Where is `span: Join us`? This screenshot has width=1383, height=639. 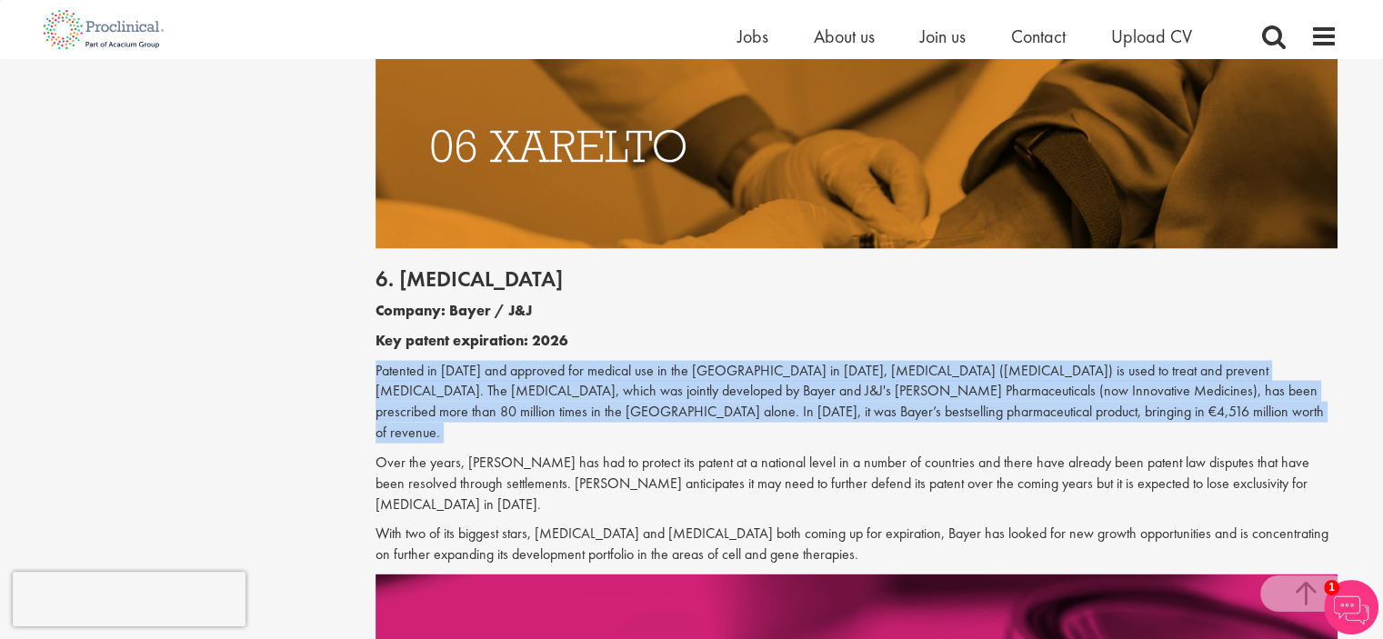
span: Join us is located at coordinates (943, 36).